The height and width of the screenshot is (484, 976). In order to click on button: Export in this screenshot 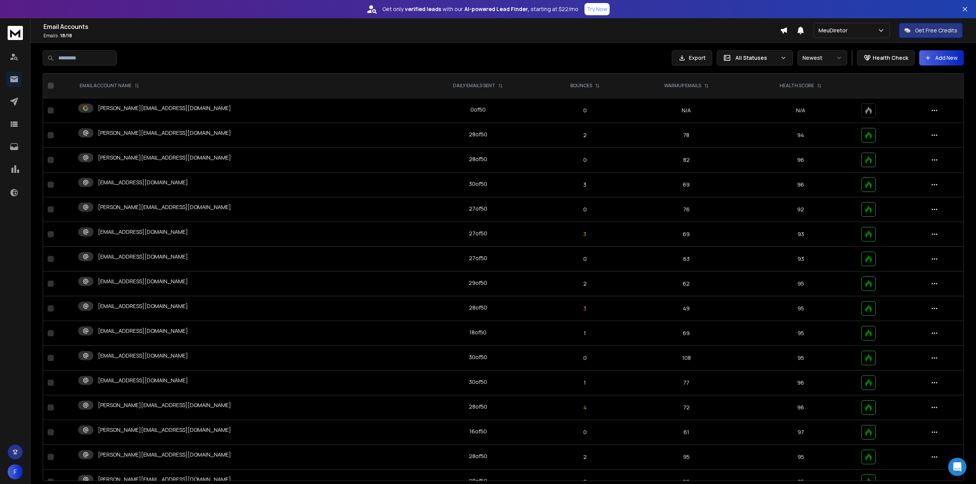, I will do `click(692, 58)`.